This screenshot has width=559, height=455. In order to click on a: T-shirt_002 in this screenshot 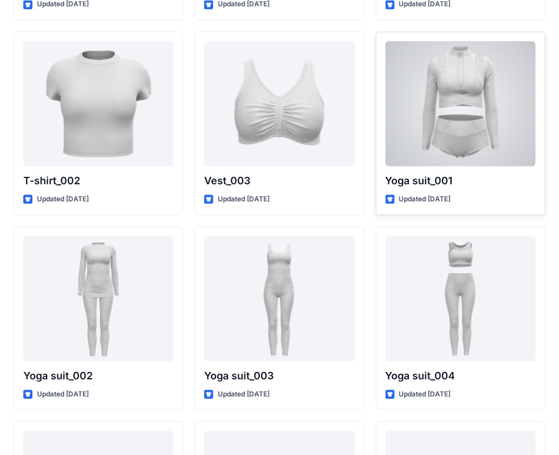, I will do `click(98, 104)`.